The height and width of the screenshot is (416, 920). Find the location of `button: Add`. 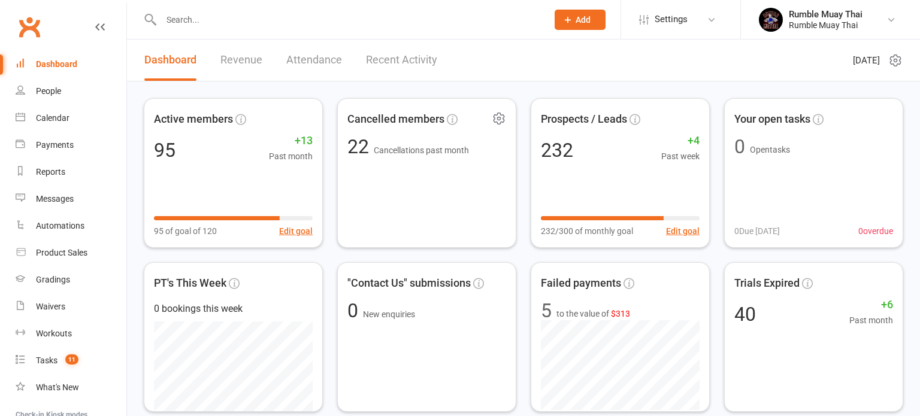

button: Add is located at coordinates (580, 20).